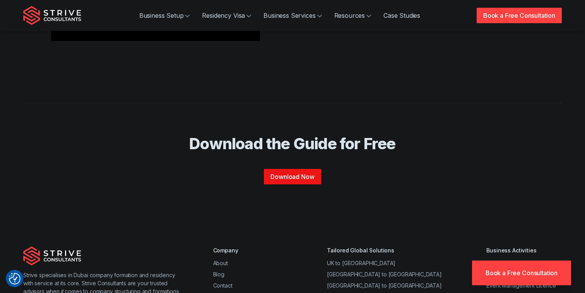 The height and width of the screenshot is (293, 585). Describe the element at coordinates (521, 263) in the screenshot. I see `a: Coaching Business Licence` at that location.